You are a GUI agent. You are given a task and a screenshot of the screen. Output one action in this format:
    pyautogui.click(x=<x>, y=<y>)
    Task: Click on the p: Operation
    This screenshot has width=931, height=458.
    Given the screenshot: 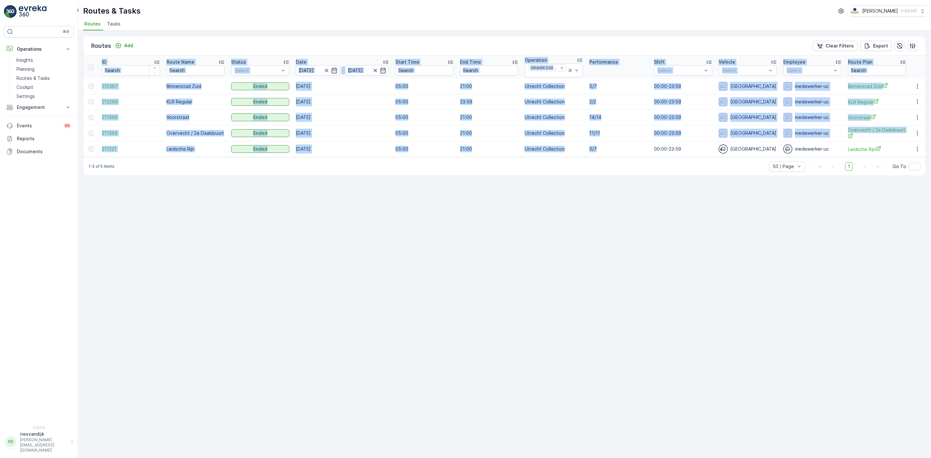 What is the action you would take?
    pyautogui.click(x=536, y=60)
    